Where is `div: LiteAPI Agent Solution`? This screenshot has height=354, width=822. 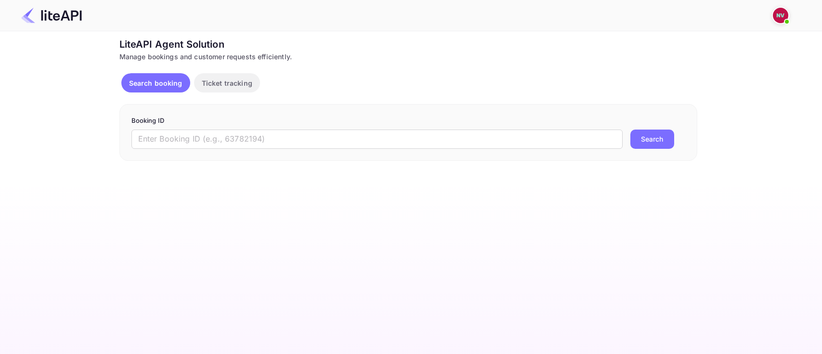
div: LiteAPI Agent Solution is located at coordinates (408, 44).